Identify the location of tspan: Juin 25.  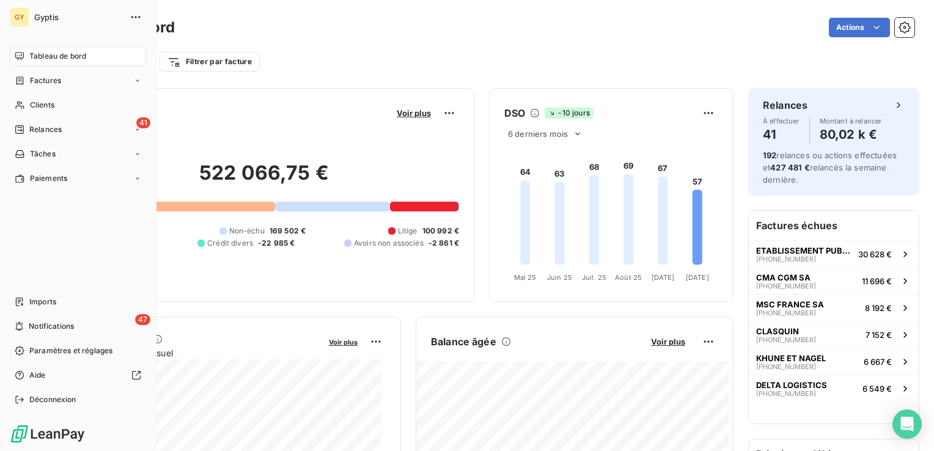
(559, 278).